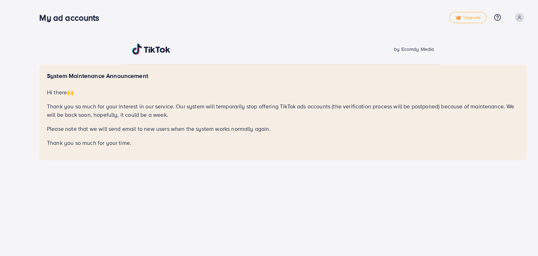 This screenshot has height=256, width=538. What do you see at coordinates (283, 143) in the screenshot?
I see `p: Thank you so much for your time.` at bounding box center [283, 143].